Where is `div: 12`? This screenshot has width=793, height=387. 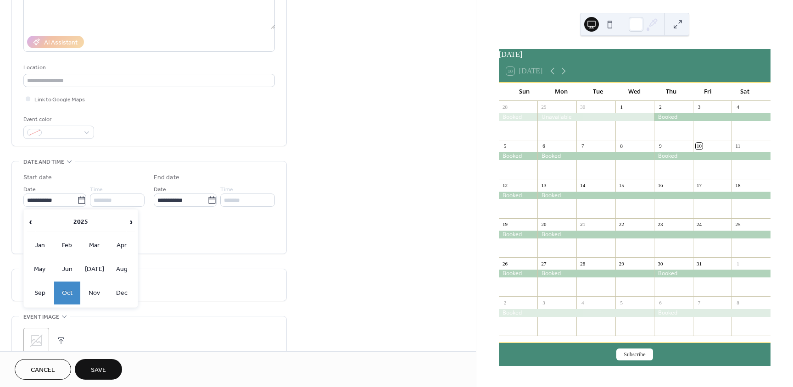 div: 12 is located at coordinates (505, 185).